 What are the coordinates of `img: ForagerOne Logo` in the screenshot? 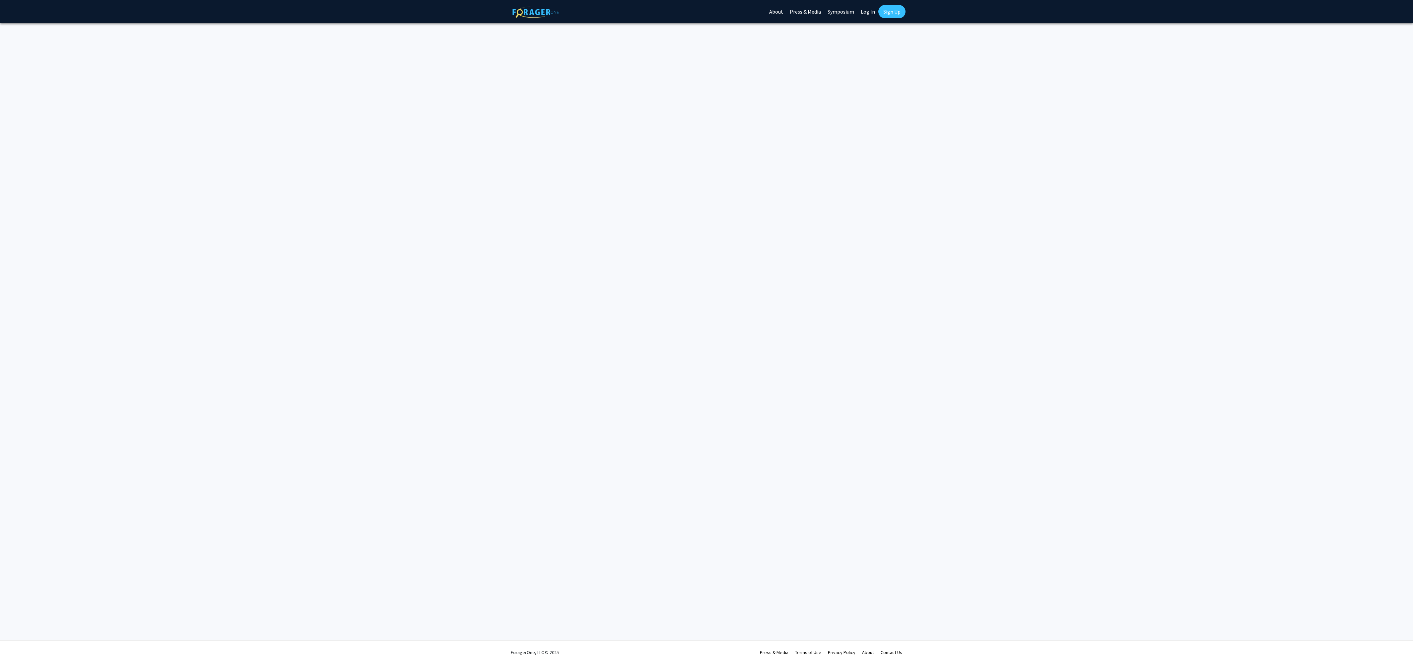 It's located at (536, 12).